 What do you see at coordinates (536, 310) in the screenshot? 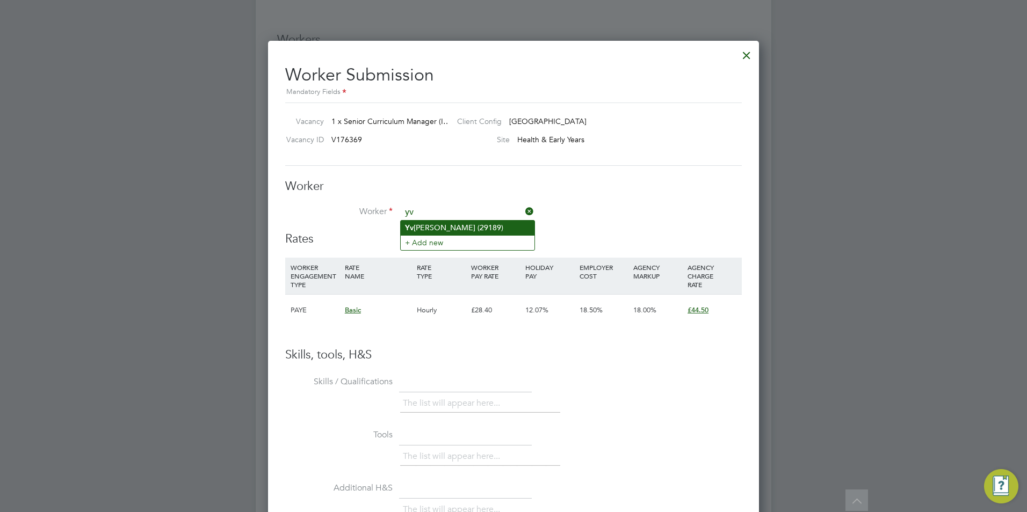
I see `span: 12.07%` at bounding box center [536, 310].